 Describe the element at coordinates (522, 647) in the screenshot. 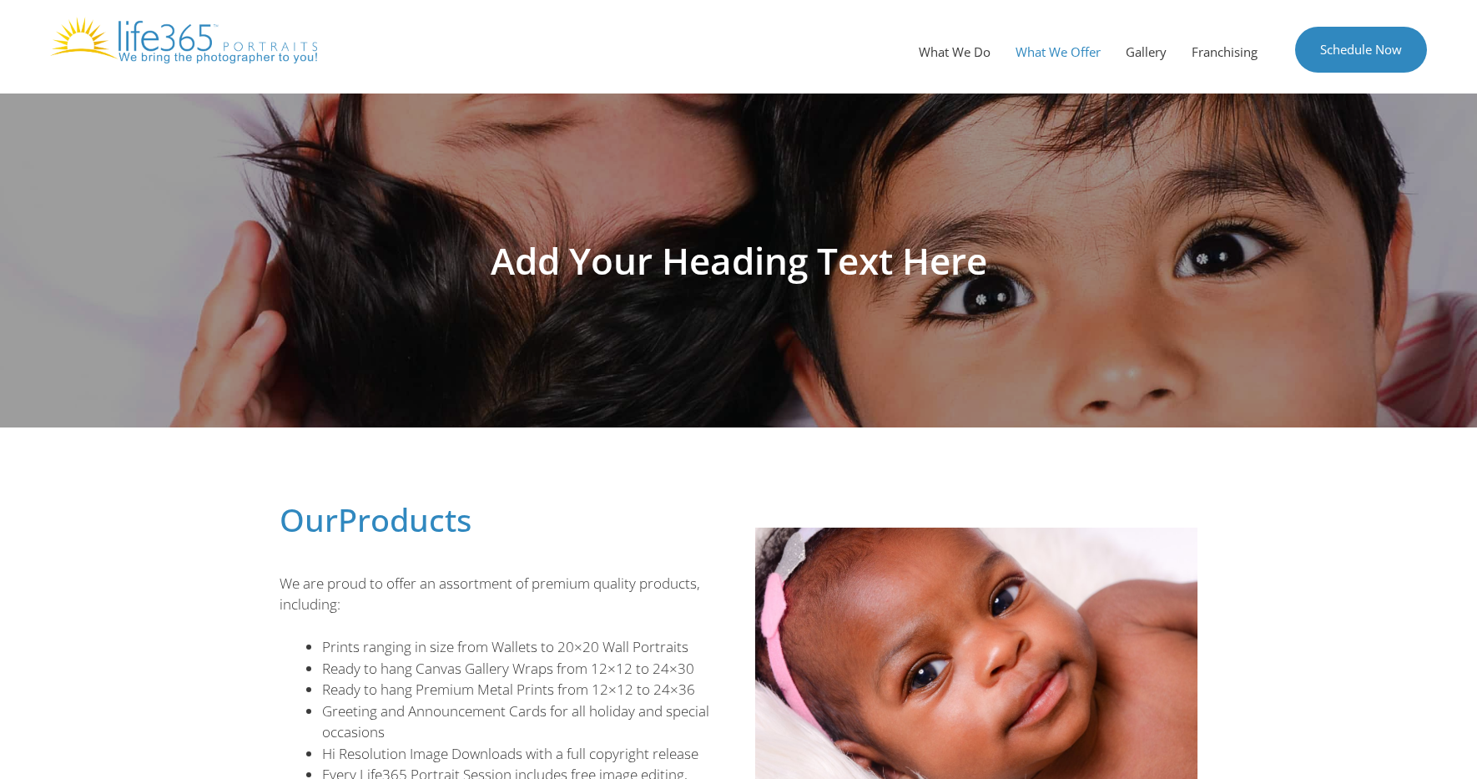

I see `li: Prints ranging in size from Wallets to 20×20 Wall Portraits` at that location.